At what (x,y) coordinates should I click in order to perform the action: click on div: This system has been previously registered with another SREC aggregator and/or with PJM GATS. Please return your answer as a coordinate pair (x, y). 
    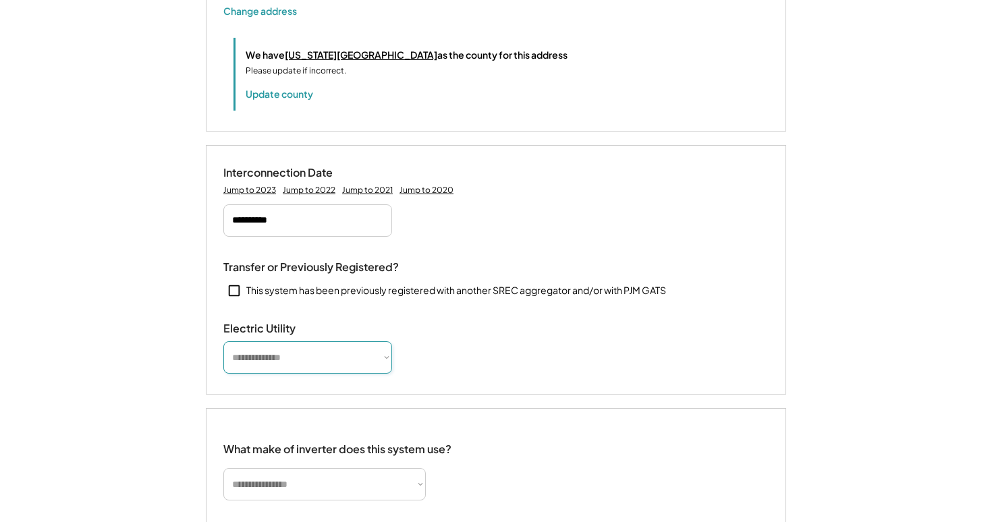
    Looking at the image, I should click on (456, 291).